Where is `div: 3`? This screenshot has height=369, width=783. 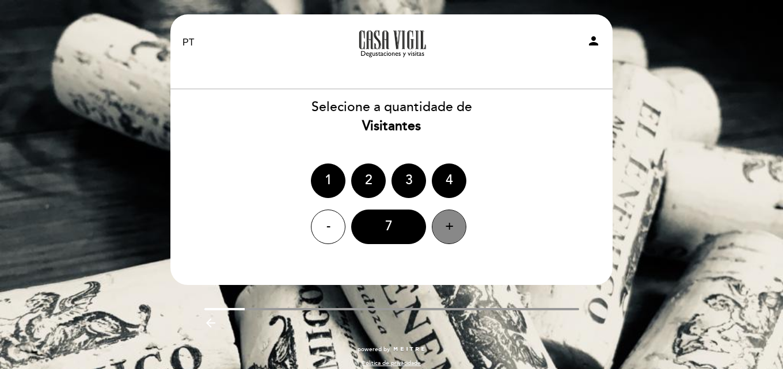 div: 3 is located at coordinates (409, 181).